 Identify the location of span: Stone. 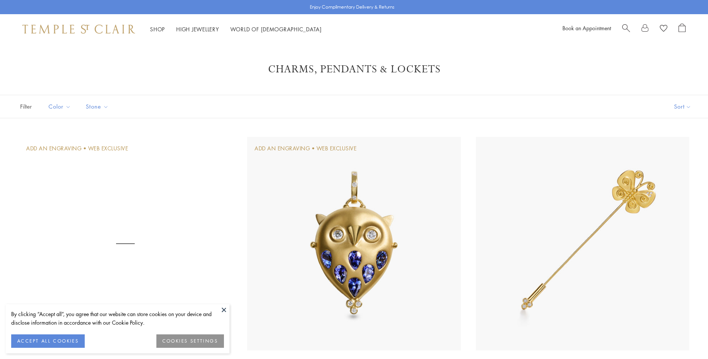
(98, 106).